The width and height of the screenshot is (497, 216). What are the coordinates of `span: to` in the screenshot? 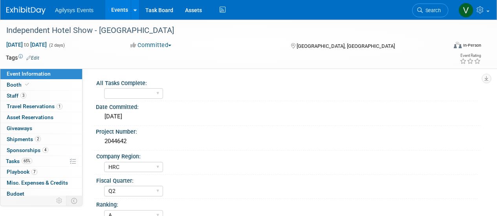 It's located at (26, 45).